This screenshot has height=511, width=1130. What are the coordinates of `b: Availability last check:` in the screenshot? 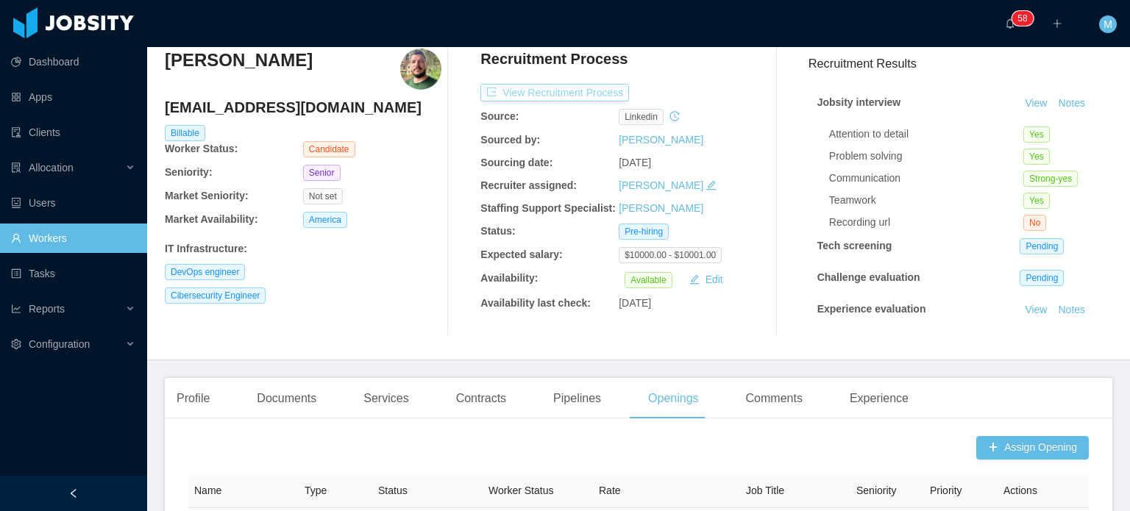 It's located at (536, 303).